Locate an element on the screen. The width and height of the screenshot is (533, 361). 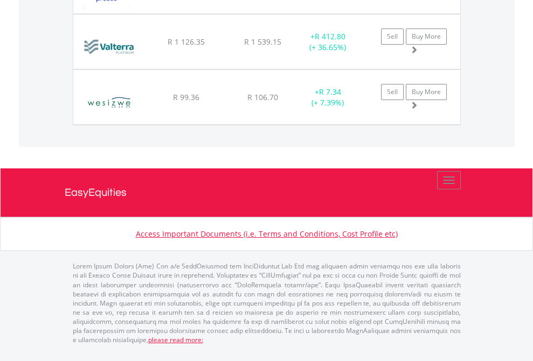
a: Access Important Documents (i.e. Terms and Conditions, Cost Profile etc) is located at coordinates (267, 234).